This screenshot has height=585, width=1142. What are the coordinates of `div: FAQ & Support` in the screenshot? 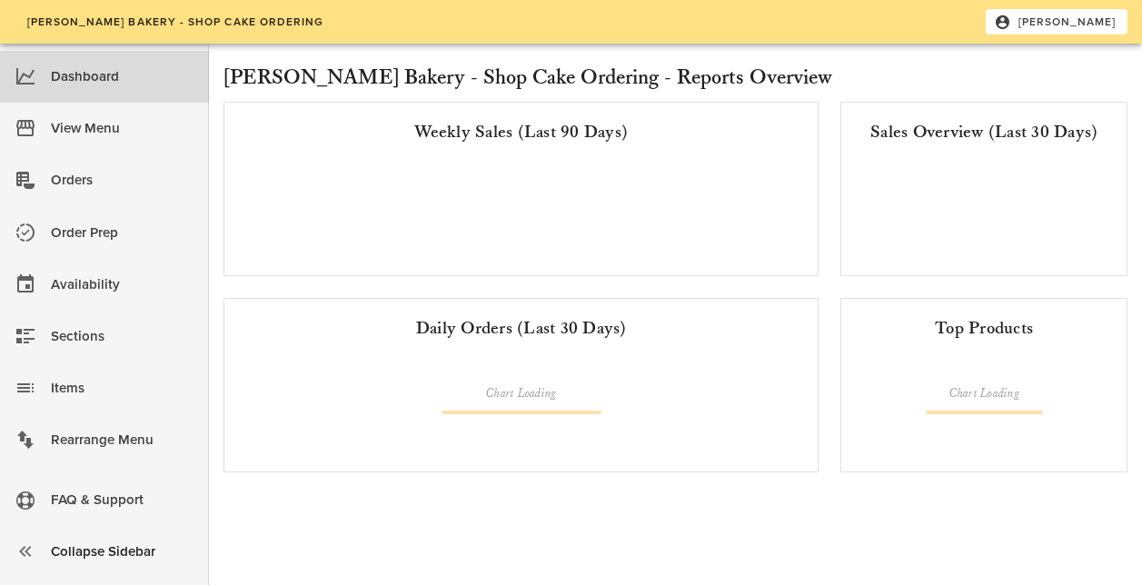 It's located at (123, 500).